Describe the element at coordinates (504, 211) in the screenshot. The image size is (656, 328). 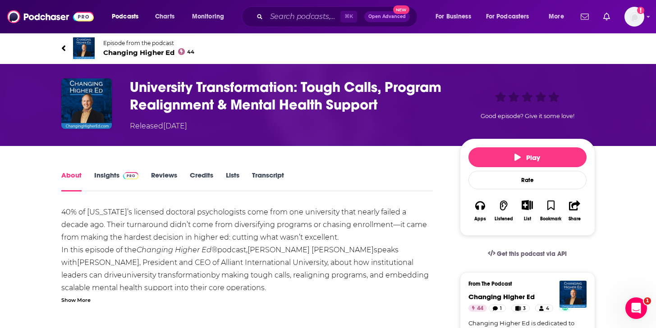
I see `button: Listened` at that location.